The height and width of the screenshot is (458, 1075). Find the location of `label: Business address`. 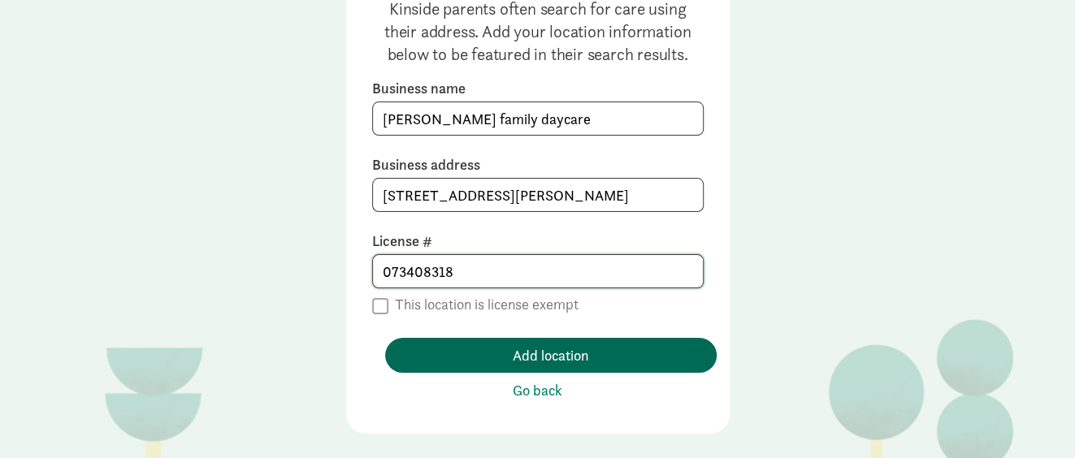

label: Business address is located at coordinates (538, 165).